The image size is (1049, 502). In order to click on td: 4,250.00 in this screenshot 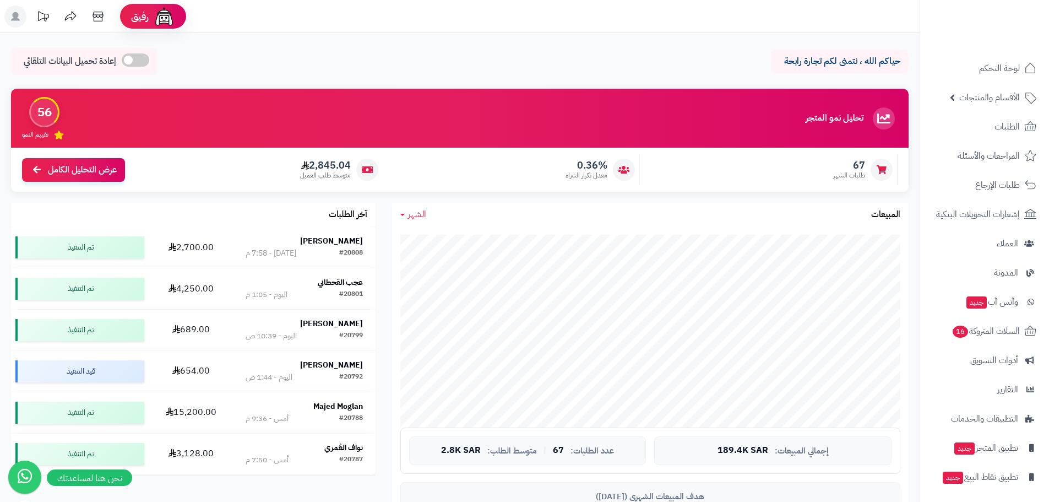, I will do `click(190, 288)`.